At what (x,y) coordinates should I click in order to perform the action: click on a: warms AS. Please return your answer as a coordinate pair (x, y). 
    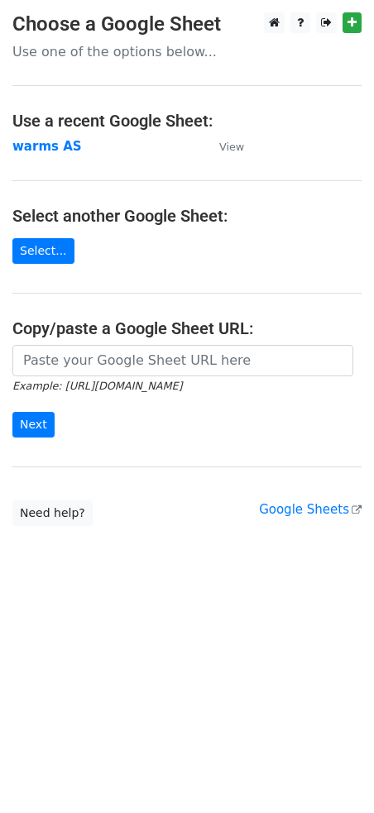
    Looking at the image, I should click on (47, 146).